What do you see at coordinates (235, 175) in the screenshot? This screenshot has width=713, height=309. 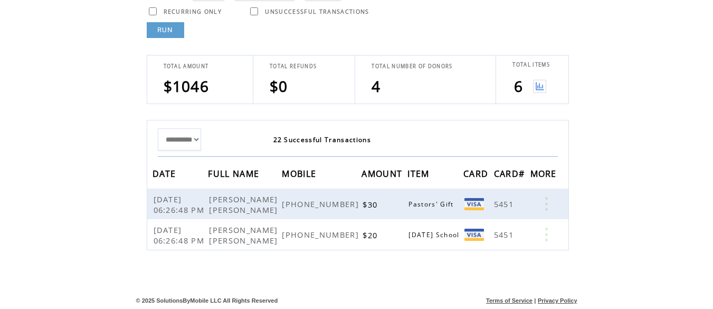 I see `span: FULL NAME` at bounding box center [235, 175].